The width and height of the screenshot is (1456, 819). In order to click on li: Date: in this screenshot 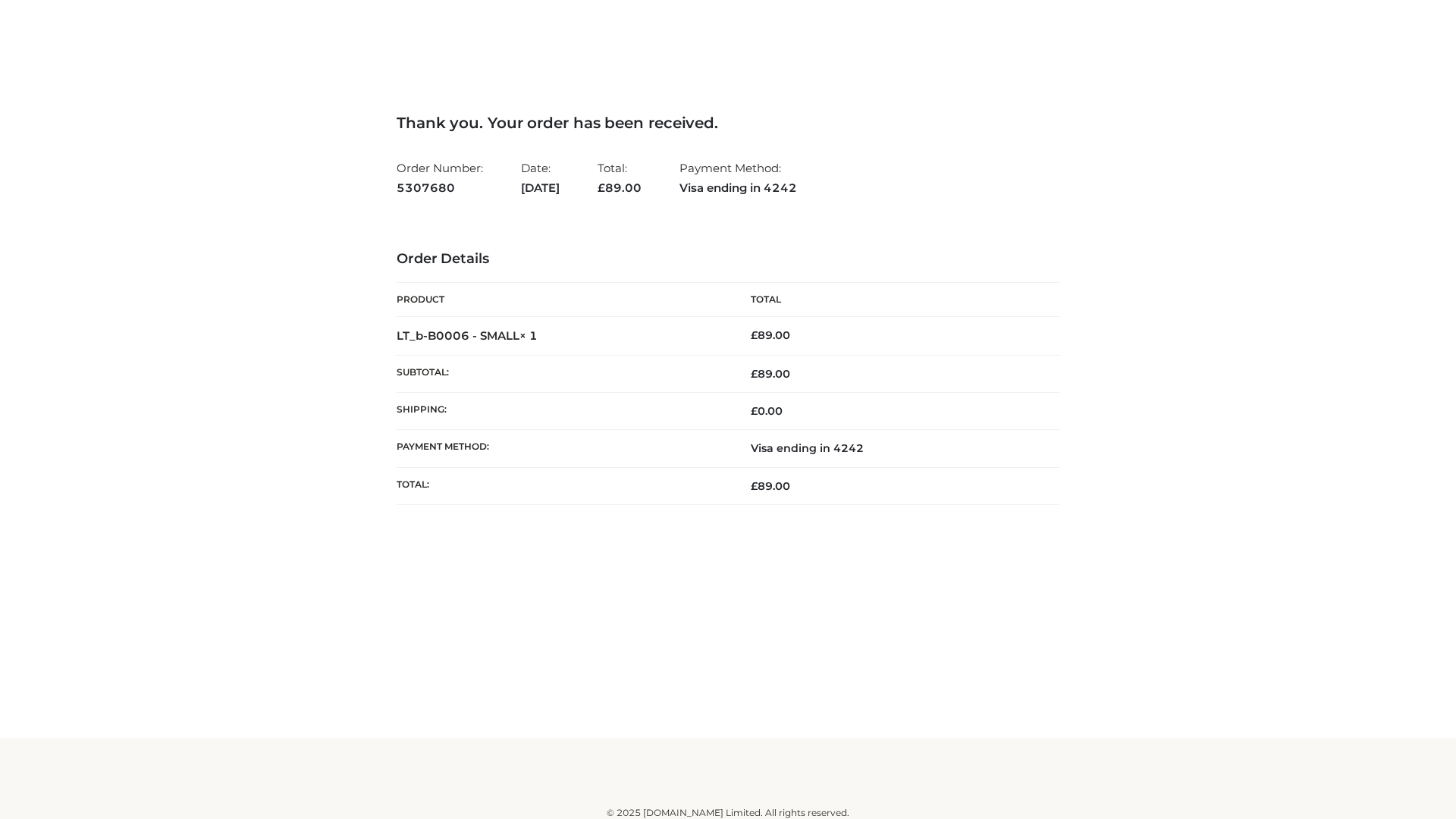, I will do `click(539, 178)`.